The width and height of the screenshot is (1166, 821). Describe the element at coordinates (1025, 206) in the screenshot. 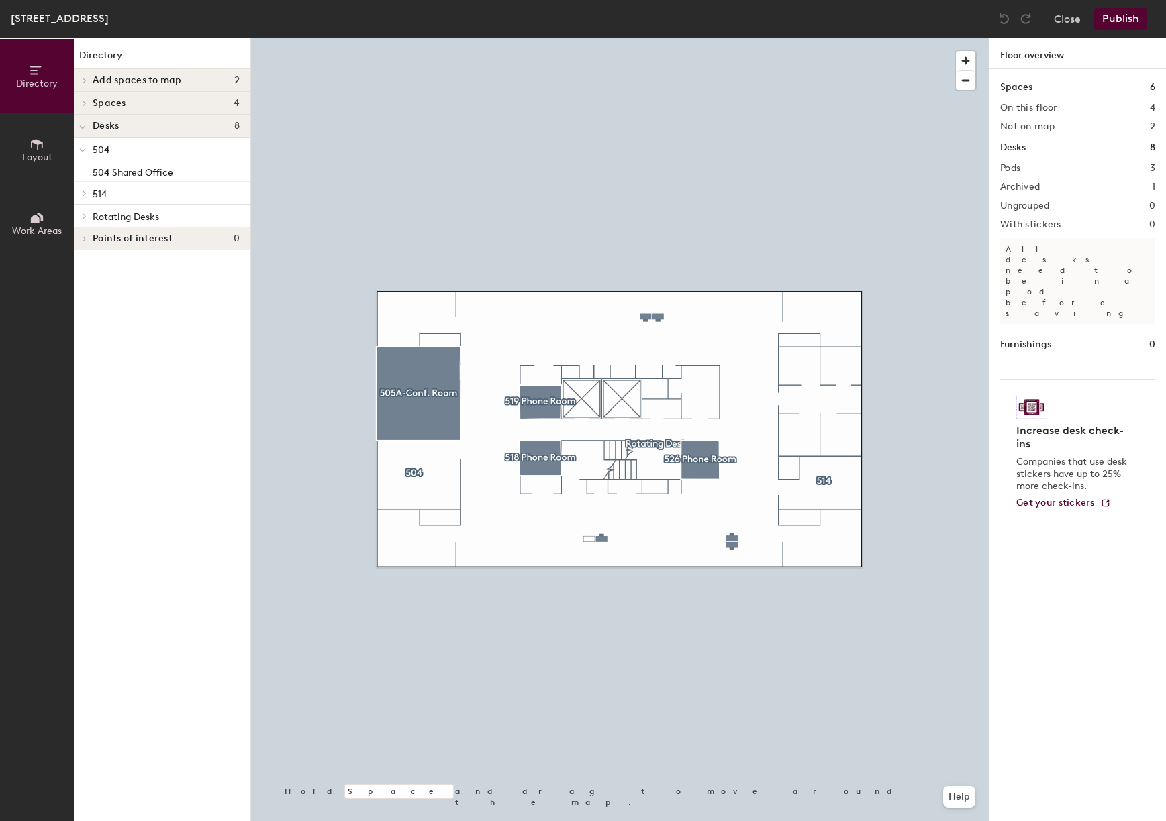

I see `h2: Ungrouped` at that location.